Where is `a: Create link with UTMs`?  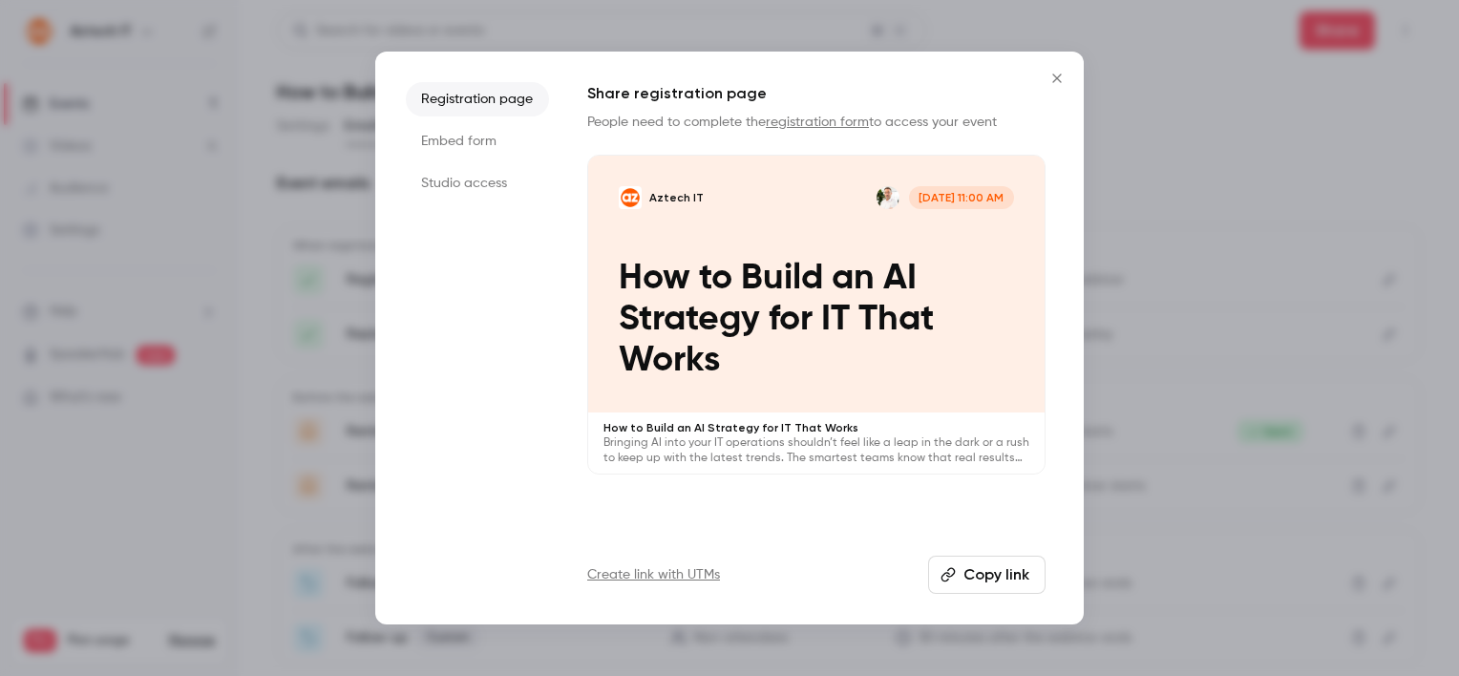
a: Create link with UTMs is located at coordinates (653, 575).